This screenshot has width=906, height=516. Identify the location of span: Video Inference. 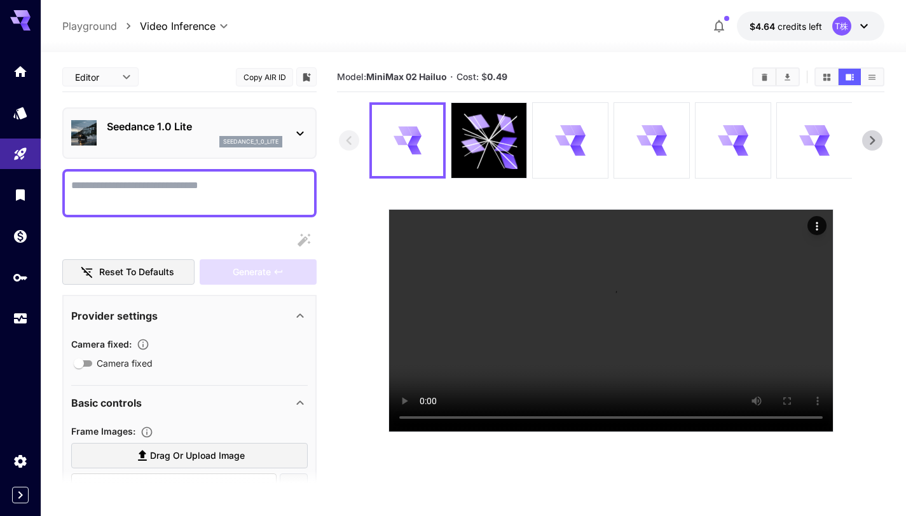
(177, 26).